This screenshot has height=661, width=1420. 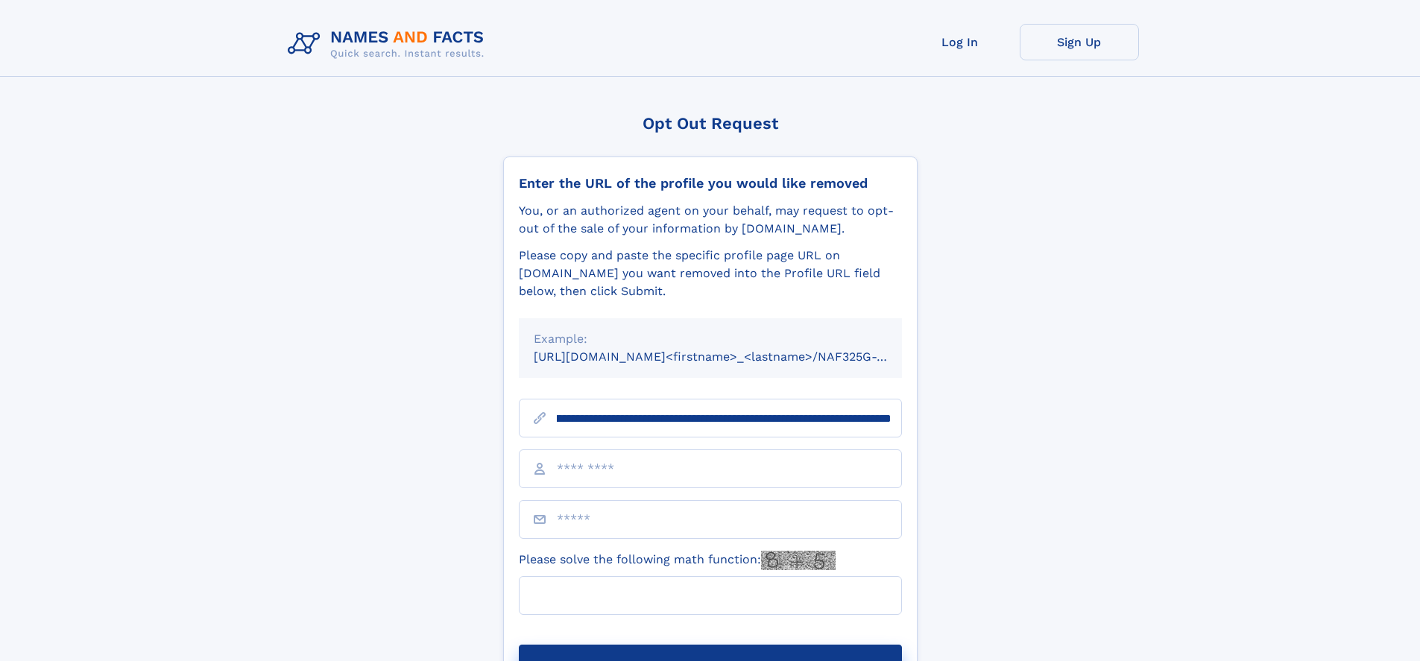 I want to click on a: Log In, so click(x=960, y=42).